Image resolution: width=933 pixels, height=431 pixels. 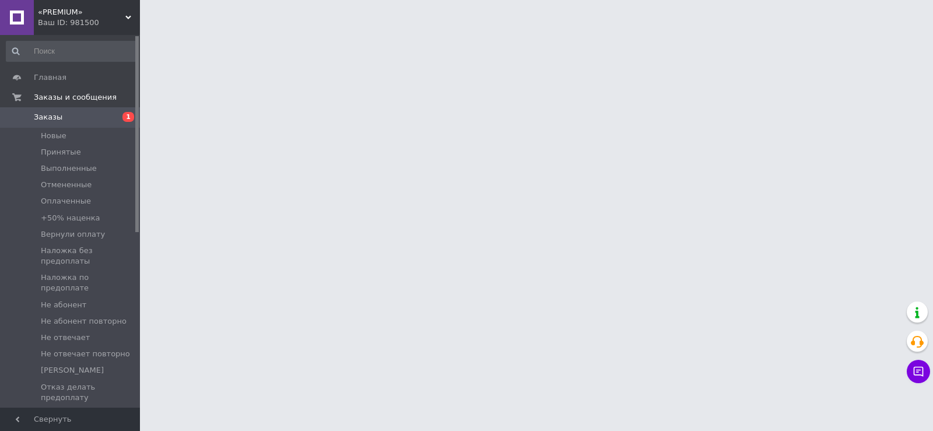 What do you see at coordinates (83, 321) in the screenshot?
I see `span: Не абонент повторно` at bounding box center [83, 321].